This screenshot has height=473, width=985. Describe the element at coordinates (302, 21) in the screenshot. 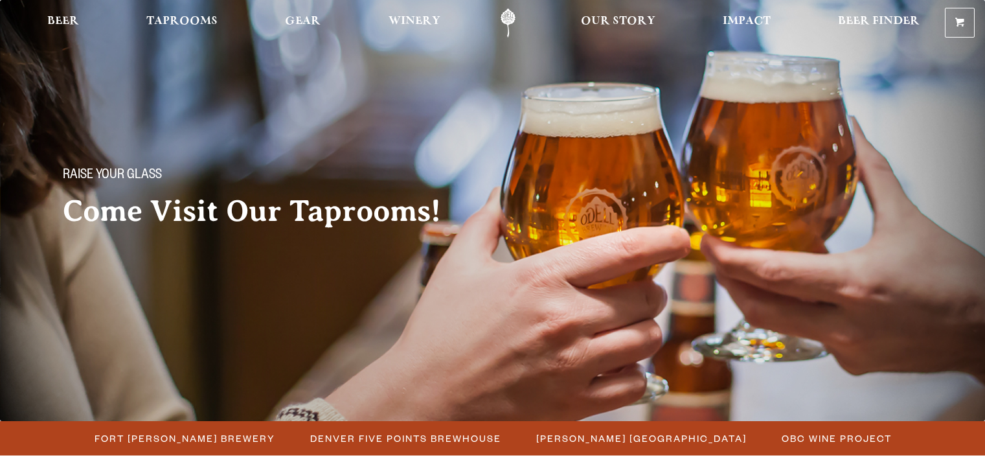

I see `span: Gear` at that location.